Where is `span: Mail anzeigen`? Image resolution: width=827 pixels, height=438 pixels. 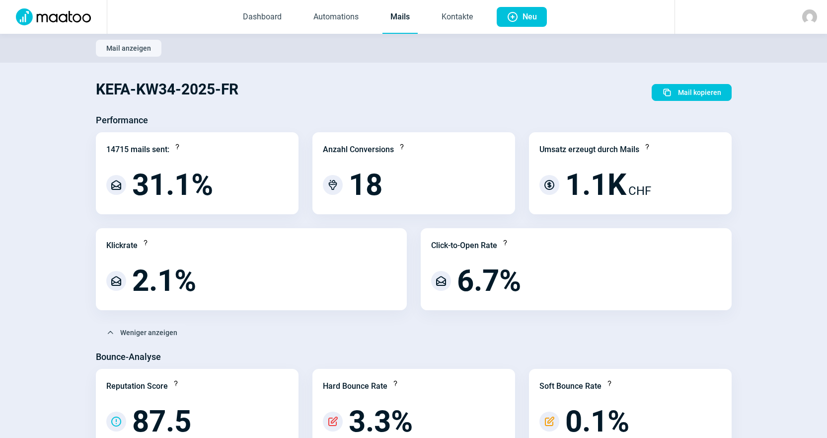 span: Mail anzeigen is located at coordinates (129, 48).